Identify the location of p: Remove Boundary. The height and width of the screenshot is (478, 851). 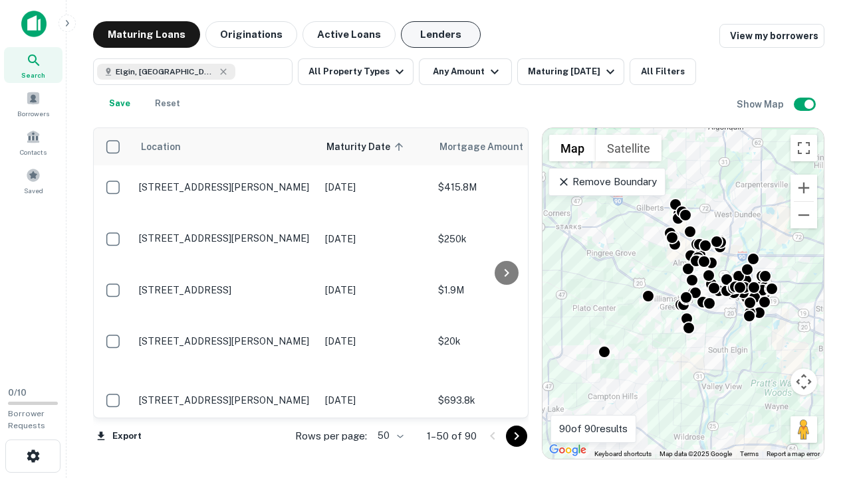
(606, 182).